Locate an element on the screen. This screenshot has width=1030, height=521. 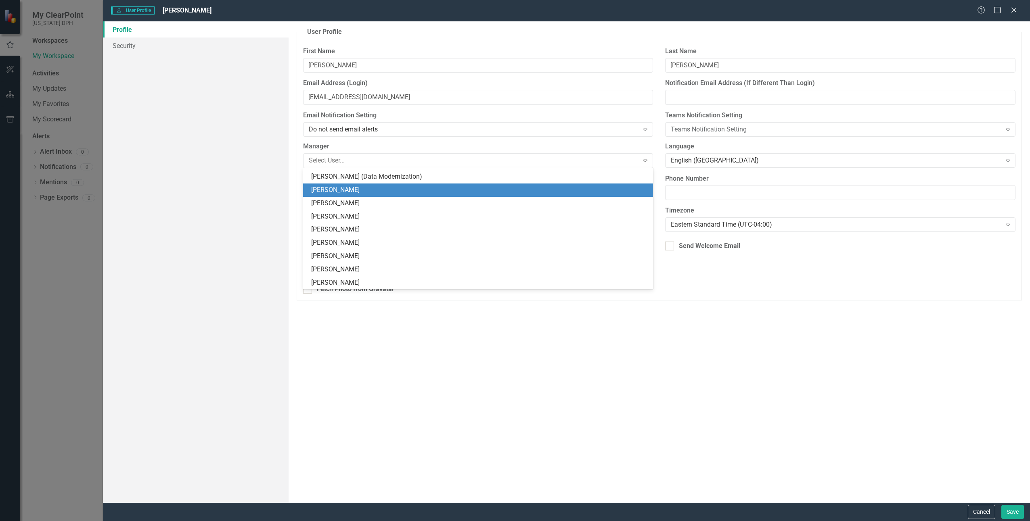
span: User Profile is located at coordinates (132, 10).